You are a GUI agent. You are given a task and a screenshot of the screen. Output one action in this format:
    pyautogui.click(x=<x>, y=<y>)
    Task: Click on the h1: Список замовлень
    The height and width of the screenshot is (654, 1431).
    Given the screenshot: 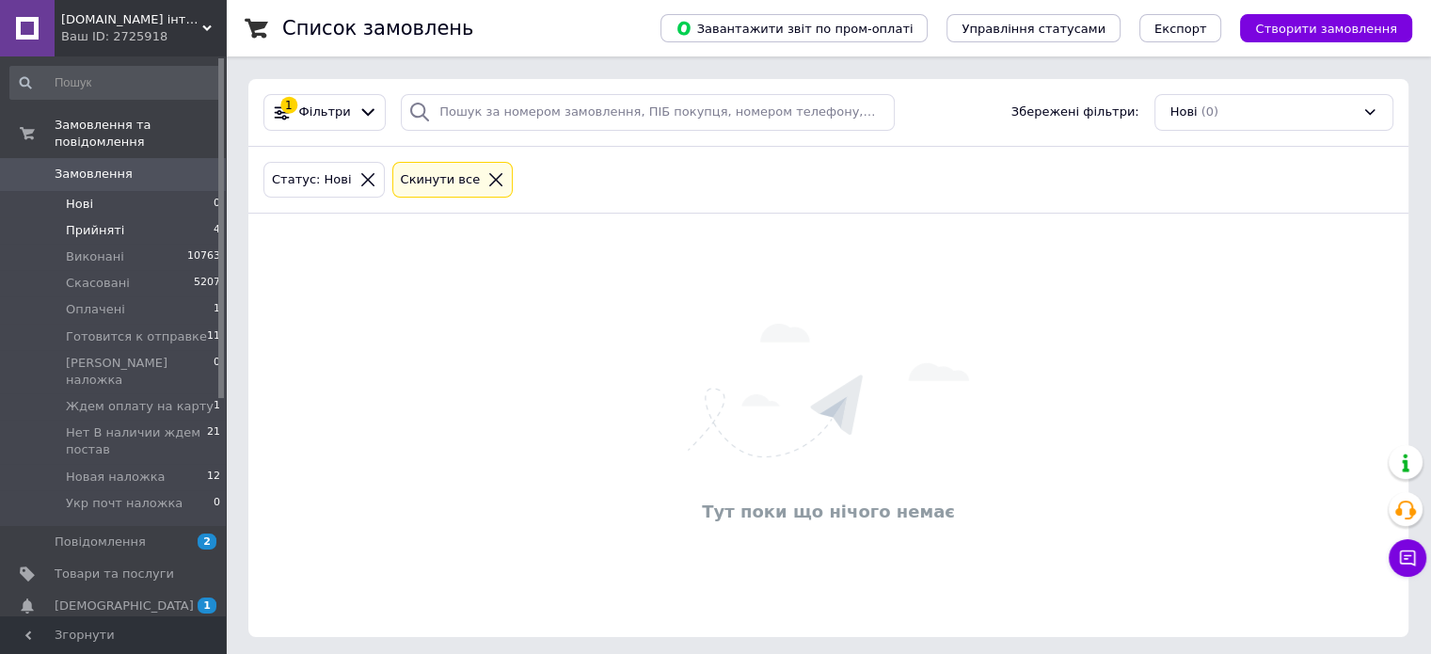 What is the action you would take?
    pyautogui.click(x=377, y=28)
    